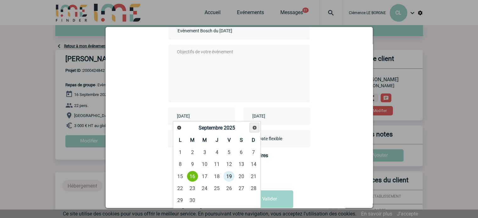 The image size is (478, 218). Describe the element at coordinates (192, 189) in the screenshot. I see `a: 23` at that location.